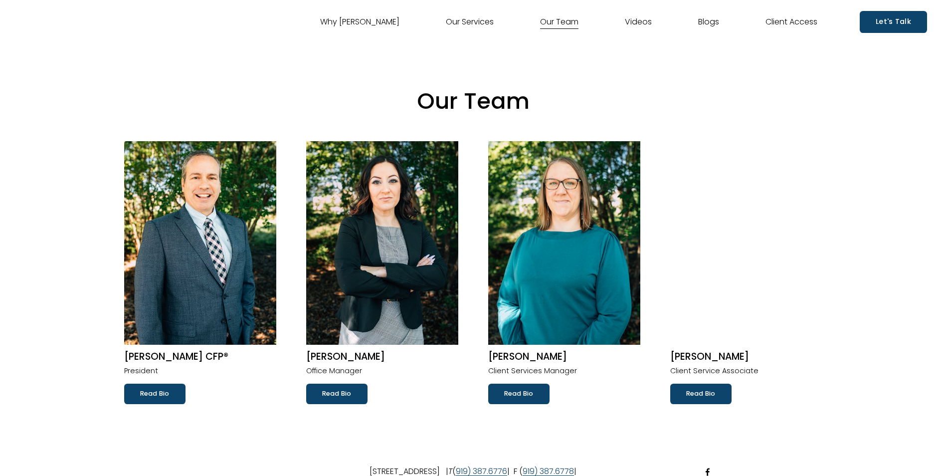 The width and height of the screenshot is (946, 476). I want to click on a: Let's Talk, so click(893, 21).